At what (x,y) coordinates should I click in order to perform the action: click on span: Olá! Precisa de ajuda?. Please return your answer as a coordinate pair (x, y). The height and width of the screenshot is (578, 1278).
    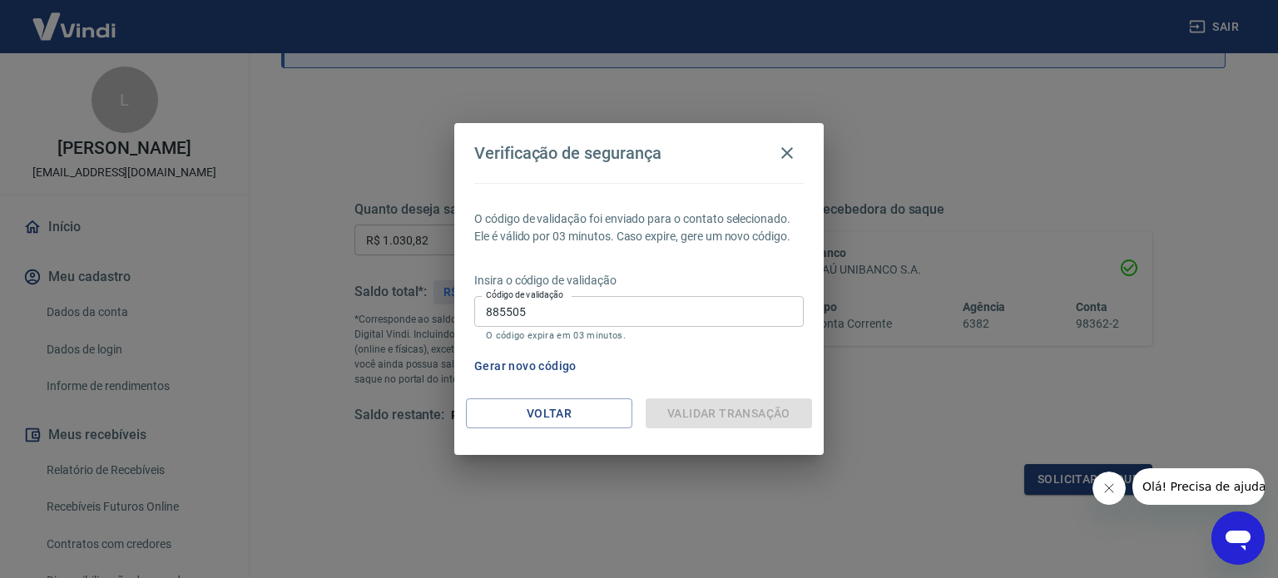
    Looking at the image, I should click on (75, 18).